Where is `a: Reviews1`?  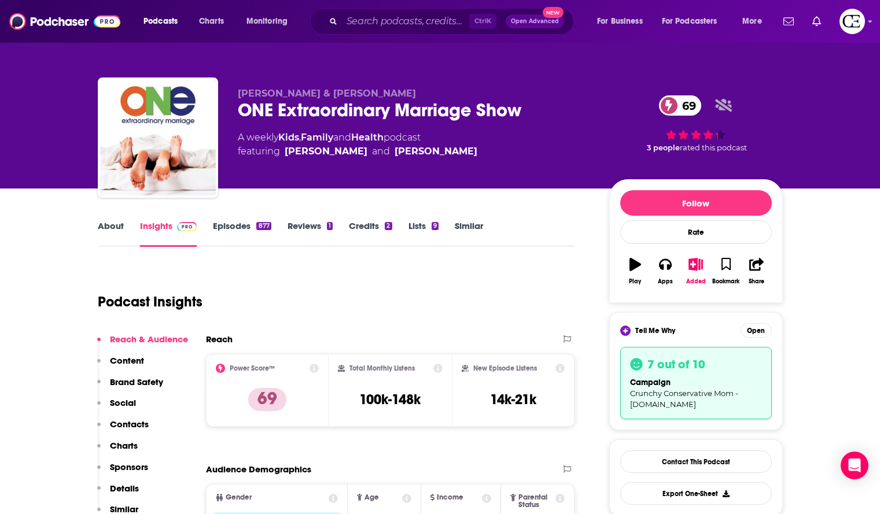 a: Reviews1 is located at coordinates (310, 234).